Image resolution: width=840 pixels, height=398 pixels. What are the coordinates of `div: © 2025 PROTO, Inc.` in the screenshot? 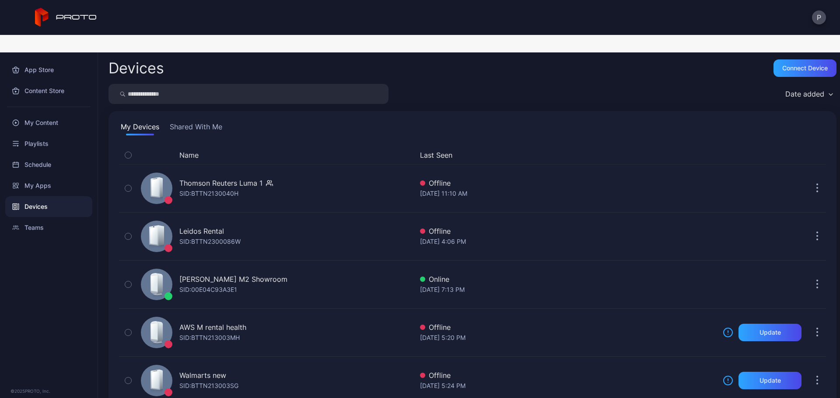 It's located at (49, 391).